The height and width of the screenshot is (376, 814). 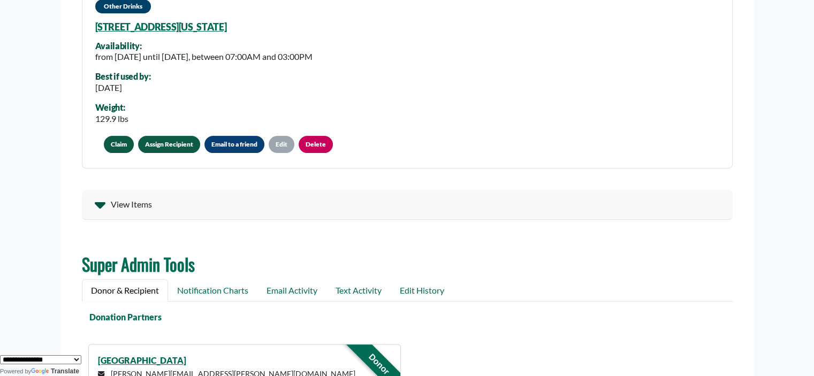 I want to click on span: View Items, so click(x=131, y=204).